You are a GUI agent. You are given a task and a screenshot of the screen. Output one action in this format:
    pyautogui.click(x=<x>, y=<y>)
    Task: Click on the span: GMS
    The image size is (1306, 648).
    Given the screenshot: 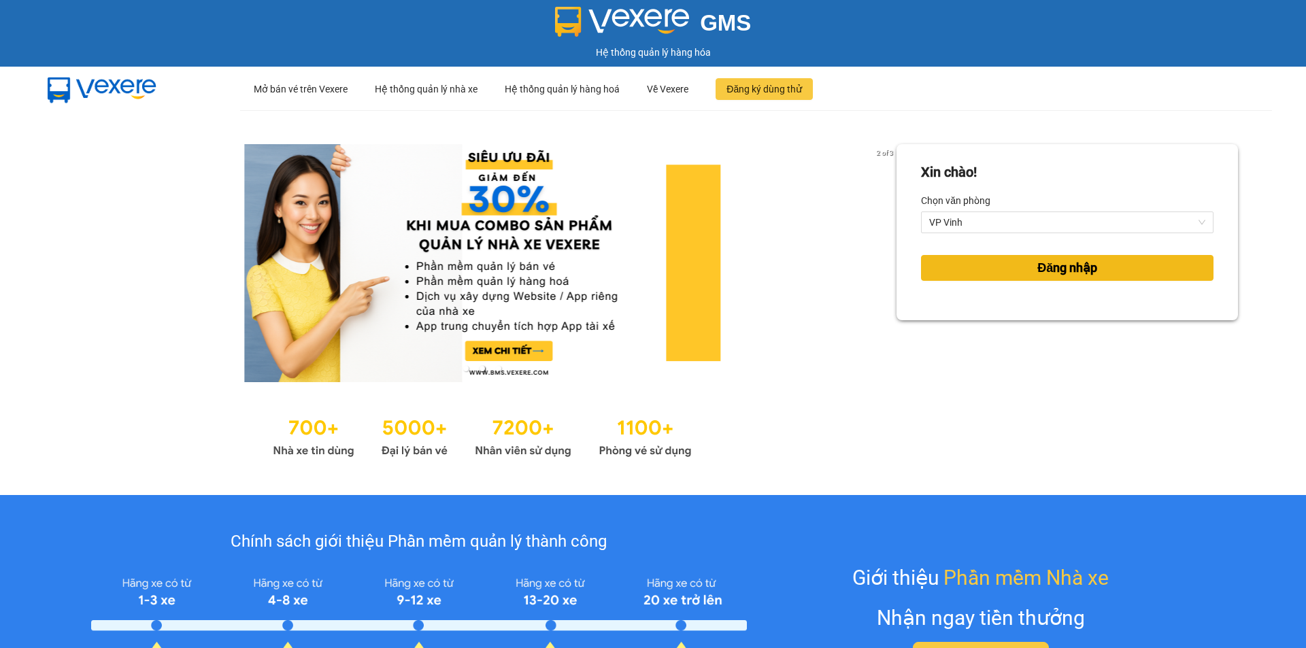 What is the action you would take?
    pyautogui.click(x=725, y=22)
    